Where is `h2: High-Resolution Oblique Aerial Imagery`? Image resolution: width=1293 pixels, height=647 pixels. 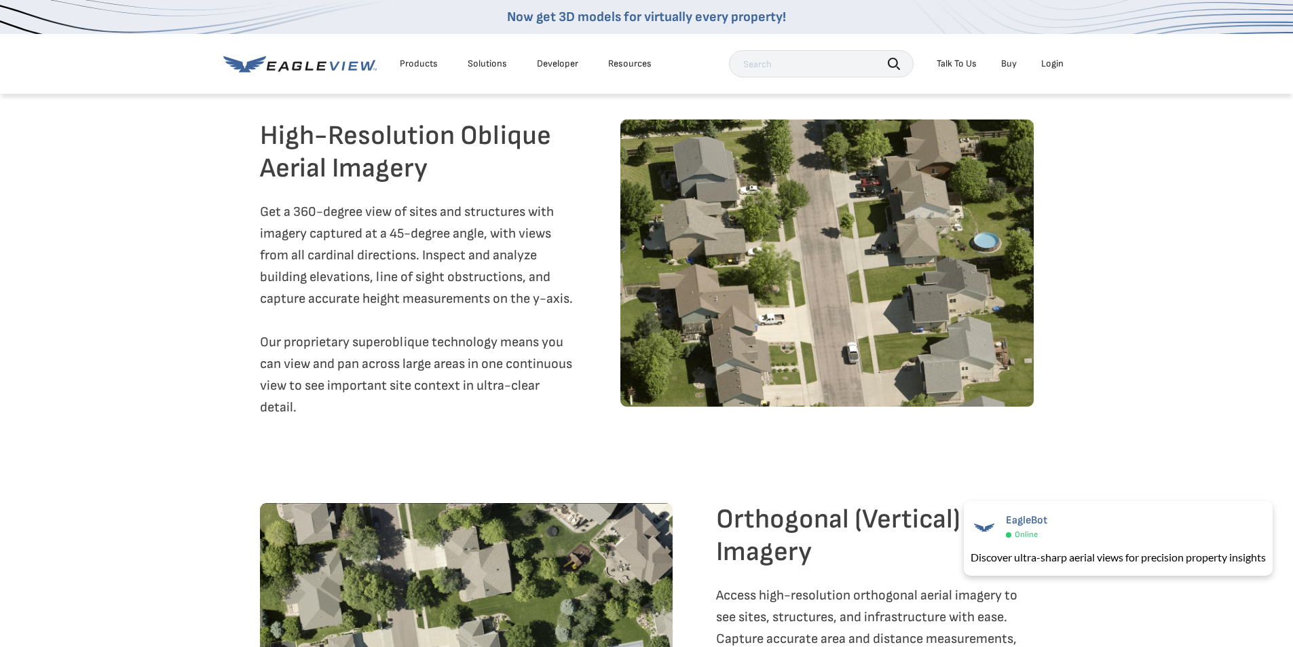 h2: High-Resolution Oblique Aerial Imagery is located at coordinates (418, 152).